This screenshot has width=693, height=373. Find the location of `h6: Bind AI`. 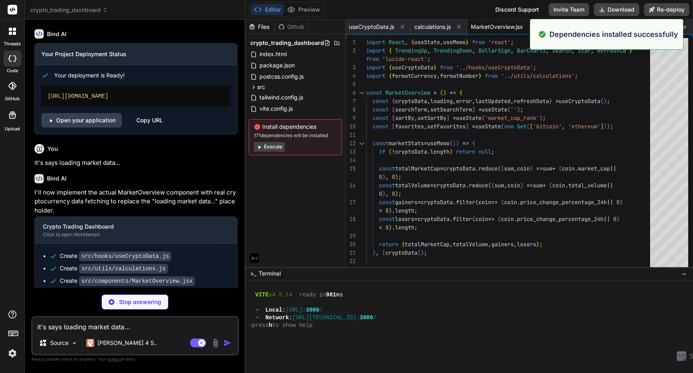

h6: Bind AI is located at coordinates (57, 34).